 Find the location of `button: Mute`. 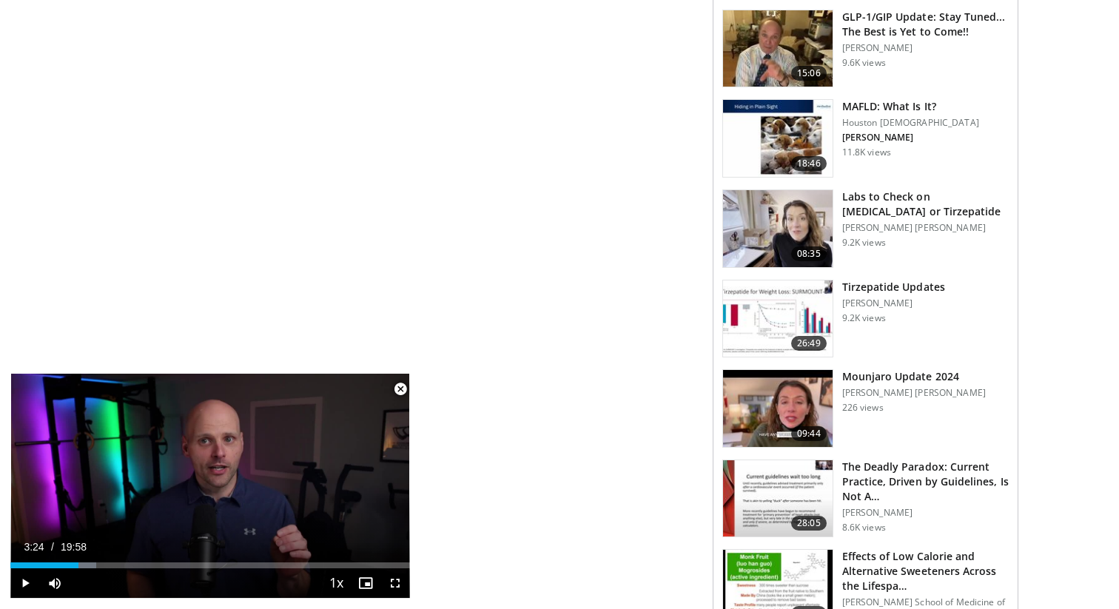

button: Mute is located at coordinates (55, 583).